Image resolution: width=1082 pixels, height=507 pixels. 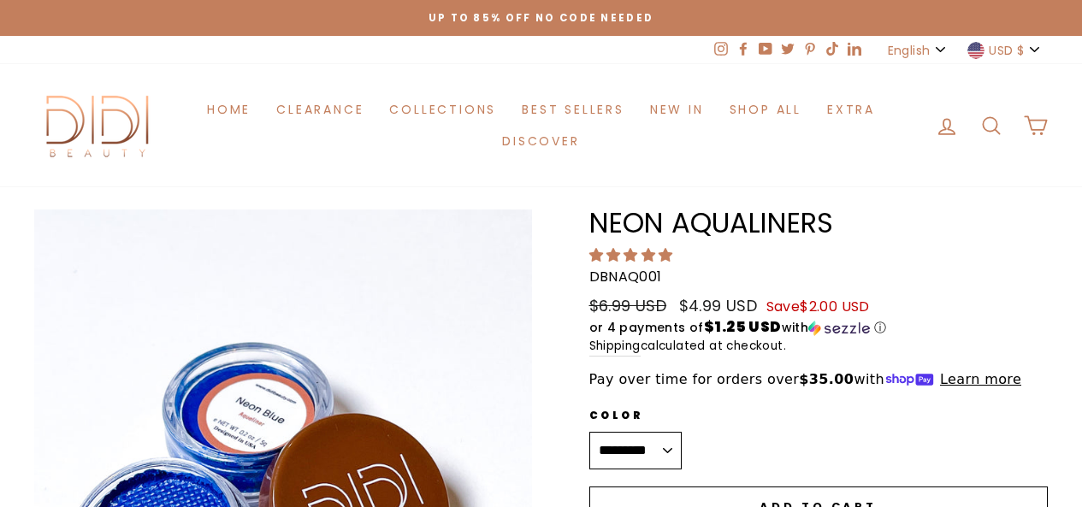 I want to click on span: $2.00 USD, so click(x=835, y=306).